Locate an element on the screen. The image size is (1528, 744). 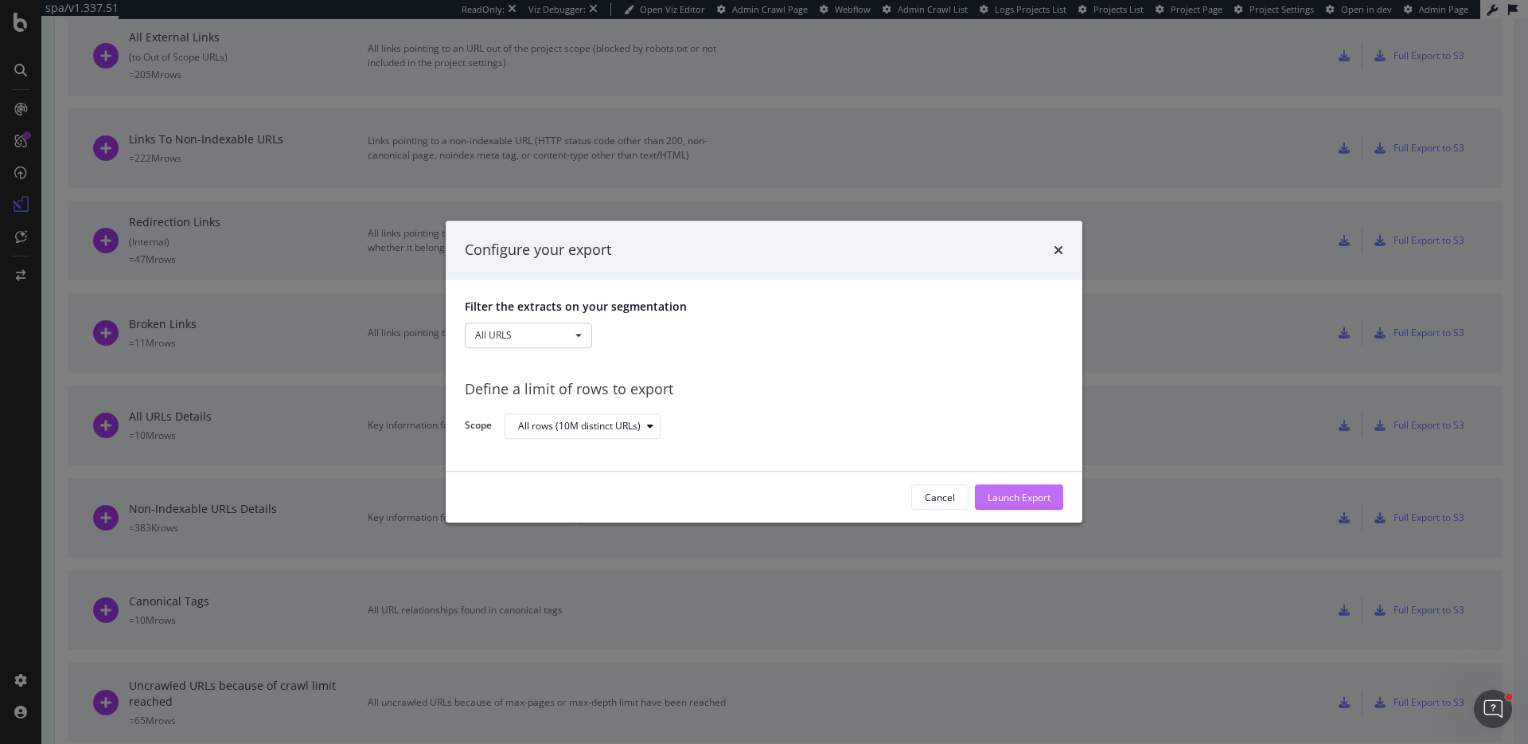
div: times is located at coordinates (1059, 250).